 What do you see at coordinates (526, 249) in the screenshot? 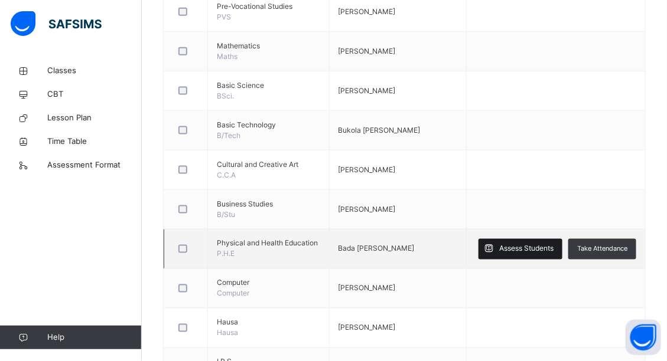
I see `span: Assess Students` at bounding box center [526, 249].